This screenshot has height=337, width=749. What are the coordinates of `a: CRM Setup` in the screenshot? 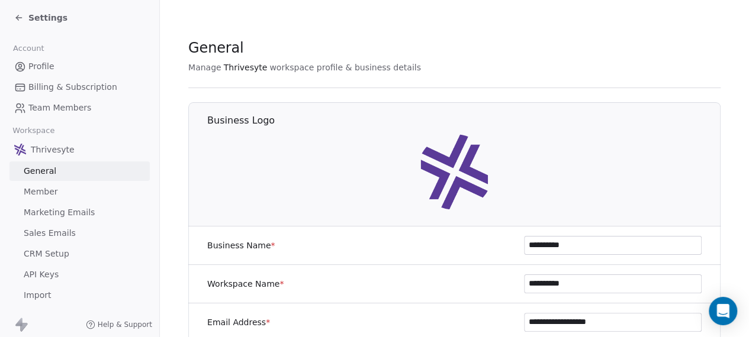 It's located at (79, 254).